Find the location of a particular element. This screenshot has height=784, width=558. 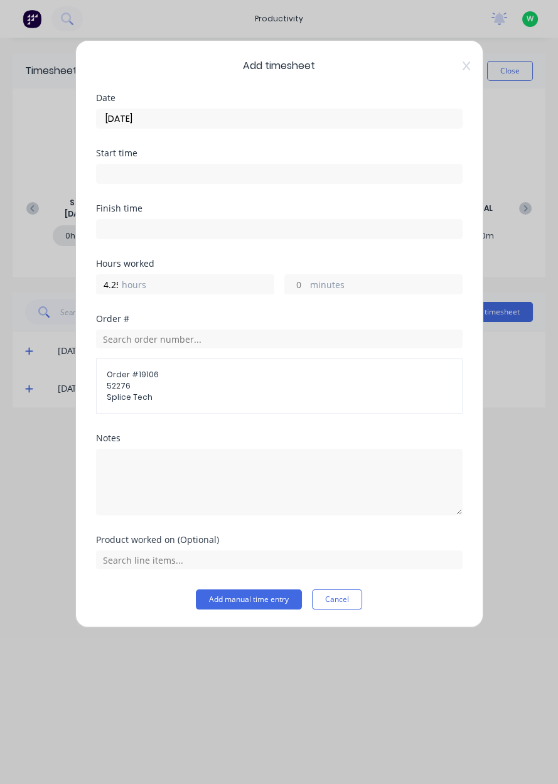

div: Order # is located at coordinates (279, 319).